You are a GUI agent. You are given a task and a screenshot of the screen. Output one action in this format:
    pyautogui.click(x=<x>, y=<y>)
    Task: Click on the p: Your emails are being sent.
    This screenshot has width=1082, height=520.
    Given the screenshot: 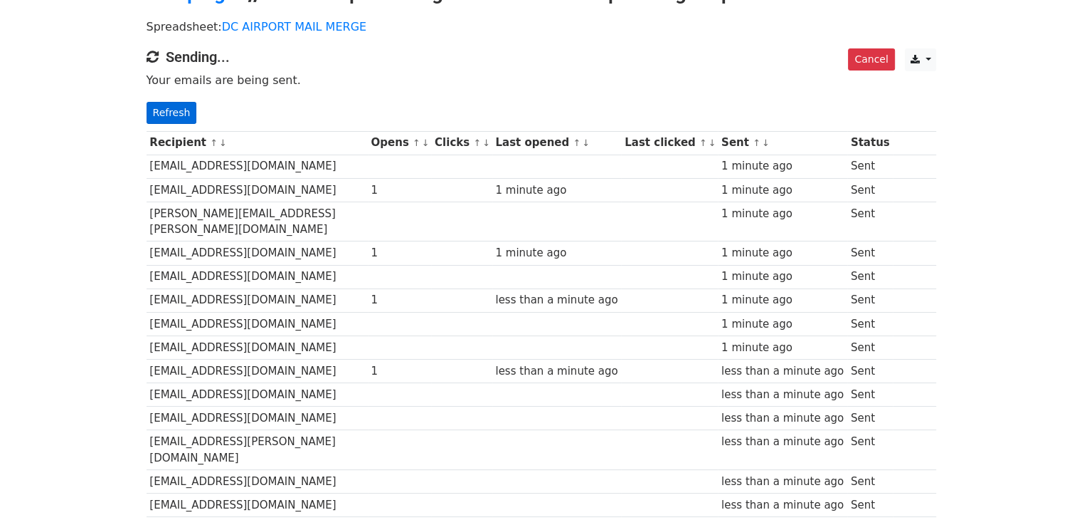 What is the action you would take?
    pyautogui.click(x=542, y=80)
    